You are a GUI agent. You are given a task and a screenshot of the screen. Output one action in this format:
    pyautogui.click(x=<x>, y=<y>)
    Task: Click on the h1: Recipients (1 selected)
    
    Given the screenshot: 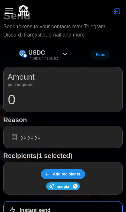 What is the action you would take?
    pyautogui.click(x=63, y=155)
    